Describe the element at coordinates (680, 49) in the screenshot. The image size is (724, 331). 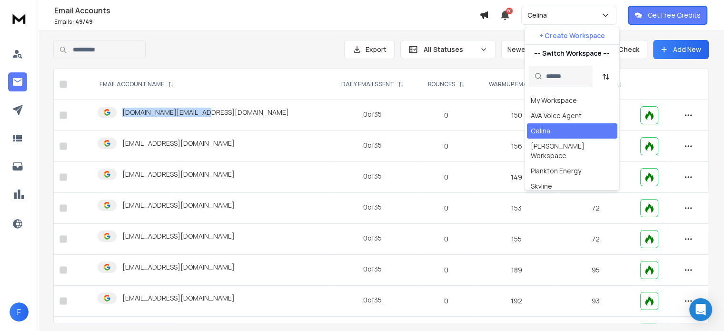
I see `button: Add New` at that location.